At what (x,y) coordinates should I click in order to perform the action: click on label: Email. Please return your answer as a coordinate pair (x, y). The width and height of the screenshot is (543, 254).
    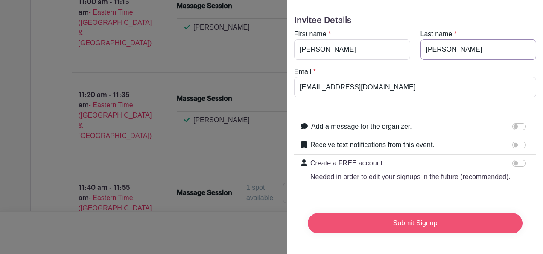
    Looking at the image, I should click on (303, 72).